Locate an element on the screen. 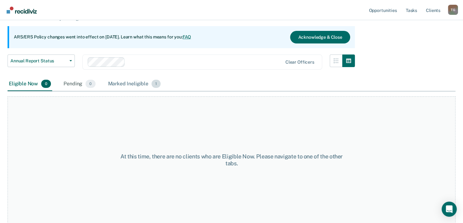 The image size is (463, 223). div: Pending0 is located at coordinates (79, 84).